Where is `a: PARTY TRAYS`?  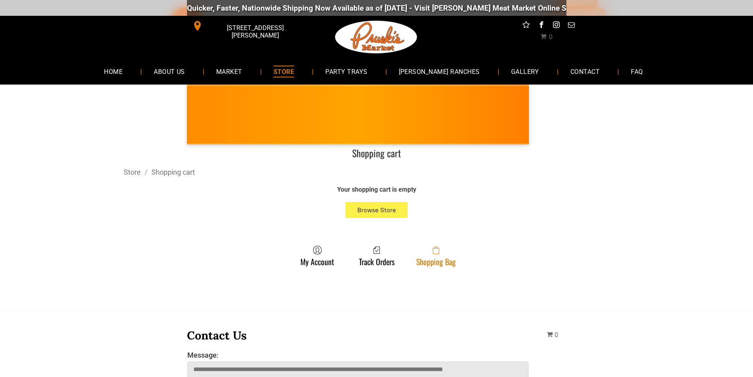 a: PARTY TRAYS is located at coordinates (346, 71).